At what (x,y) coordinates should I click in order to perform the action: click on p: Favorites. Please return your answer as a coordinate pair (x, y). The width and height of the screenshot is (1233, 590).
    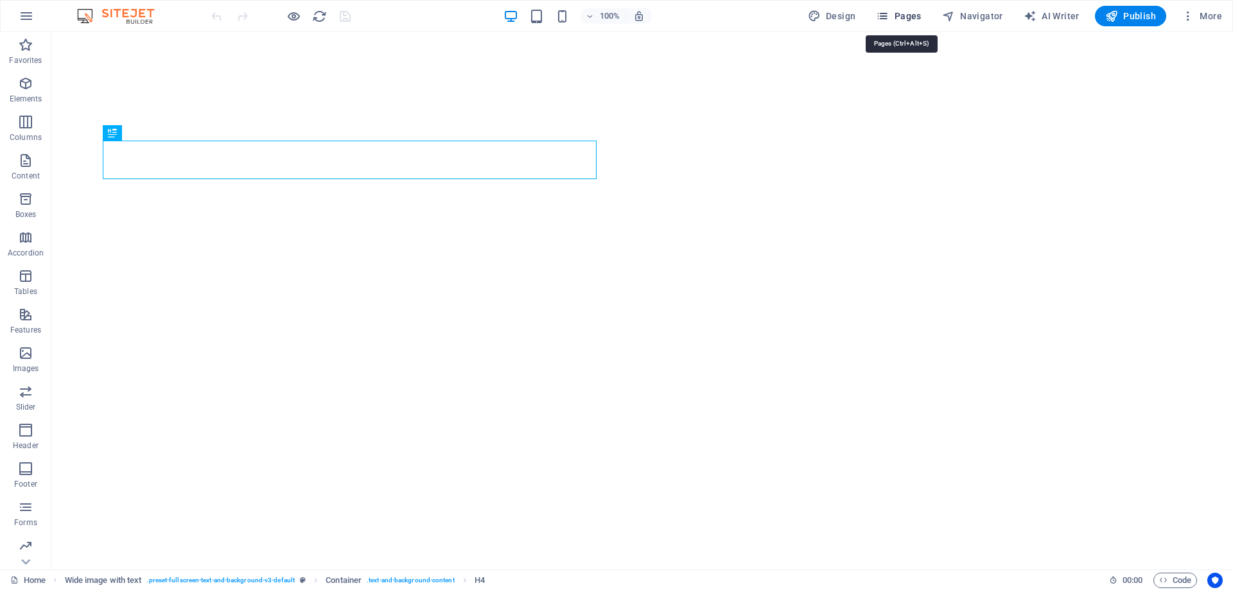
    Looking at the image, I should click on (25, 60).